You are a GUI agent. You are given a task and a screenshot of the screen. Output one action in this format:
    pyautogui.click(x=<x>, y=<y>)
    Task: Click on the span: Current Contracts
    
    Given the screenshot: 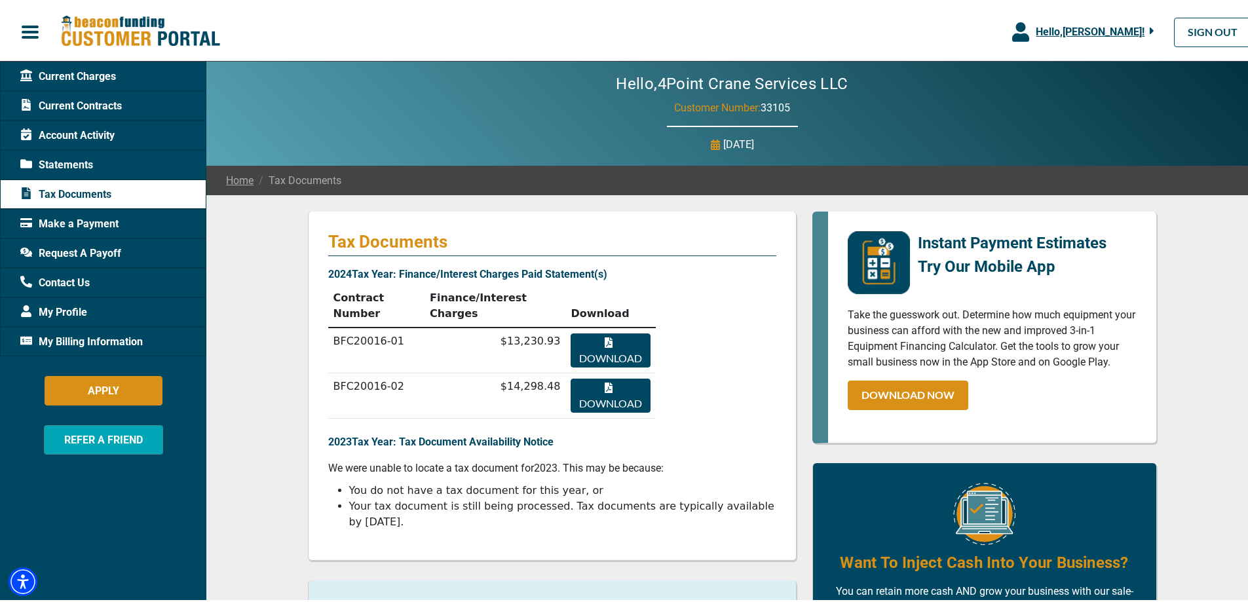 What is the action you would take?
    pyautogui.click(x=71, y=103)
    